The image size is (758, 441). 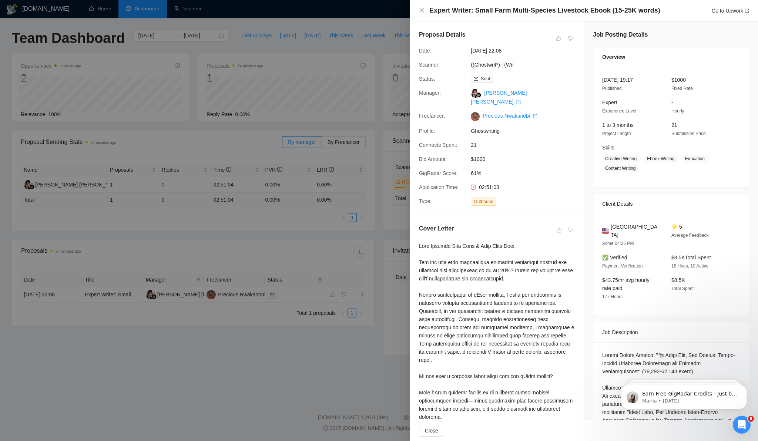 What do you see at coordinates (671, 204) in the screenshot?
I see `div: Client Details` at bounding box center [671, 204].